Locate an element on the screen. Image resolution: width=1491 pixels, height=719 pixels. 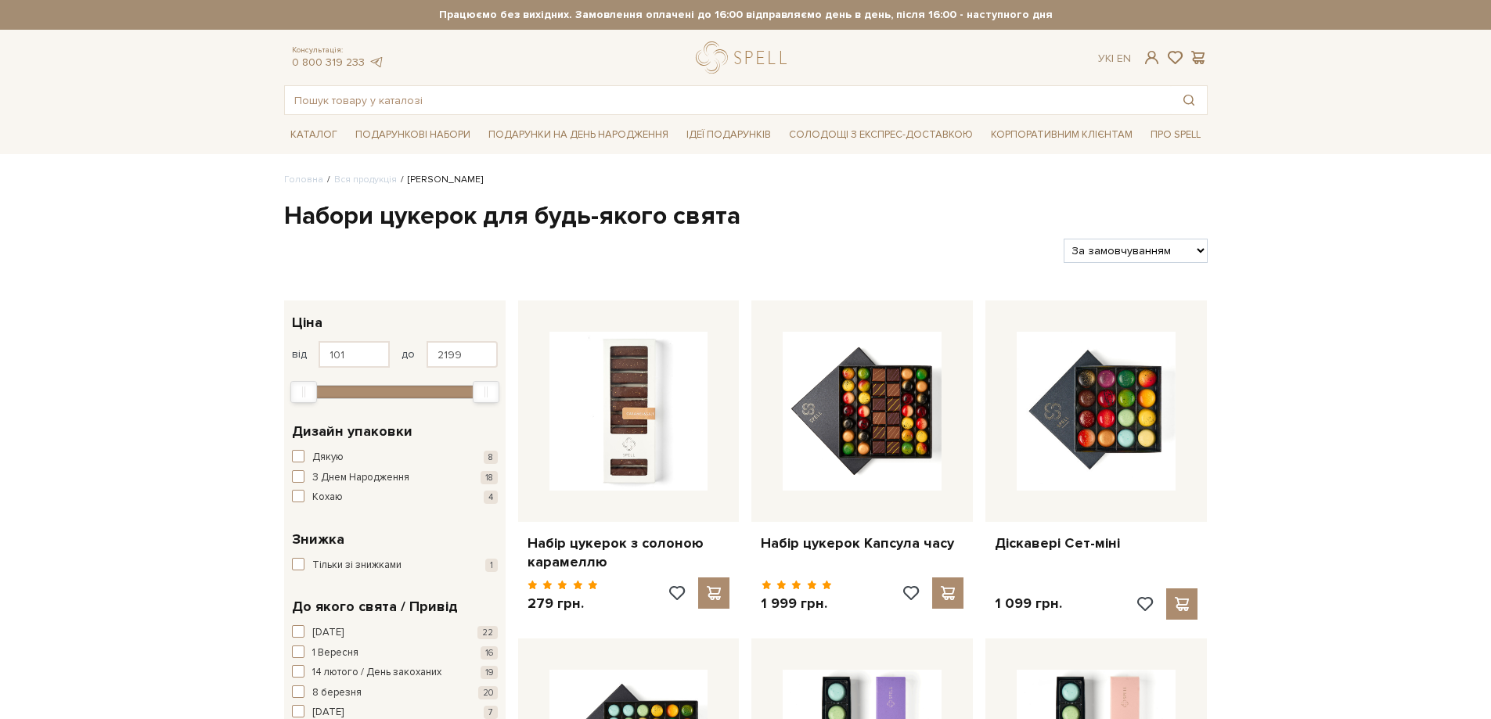
span: 7 is located at coordinates (491, 712).